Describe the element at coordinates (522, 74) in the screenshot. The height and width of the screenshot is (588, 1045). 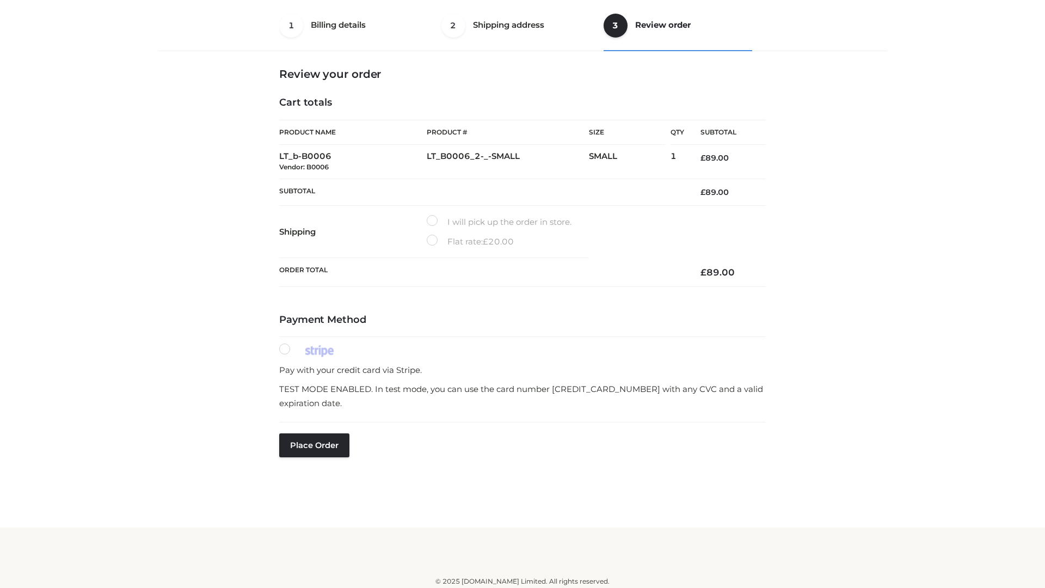
I see `h3: Review your order` at that location.